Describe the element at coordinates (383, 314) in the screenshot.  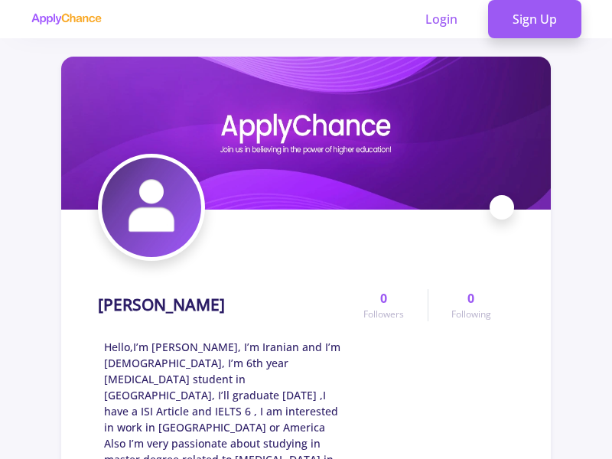
I see `span: Followers` at that location.